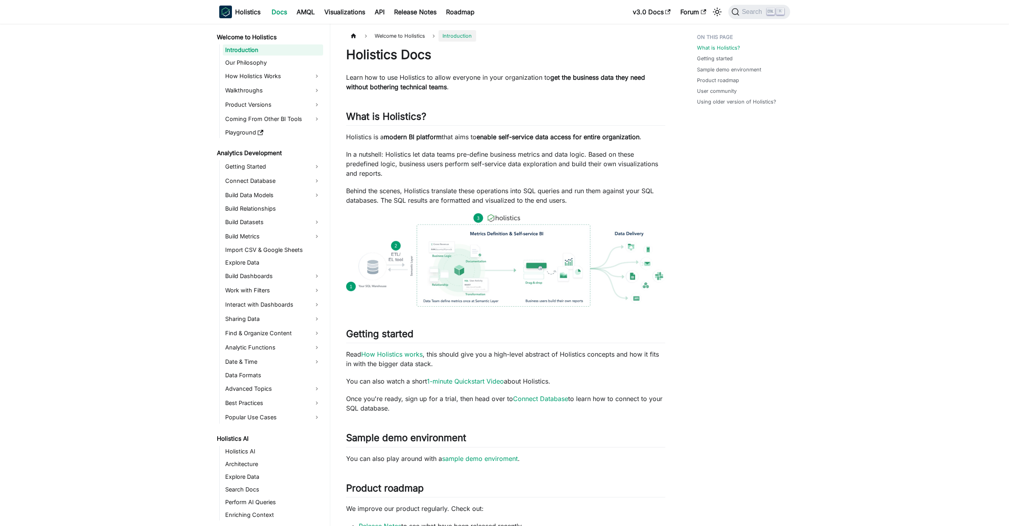 The image size is (1009, 526). I want to click on a: Getting Started, so click(273, 167).